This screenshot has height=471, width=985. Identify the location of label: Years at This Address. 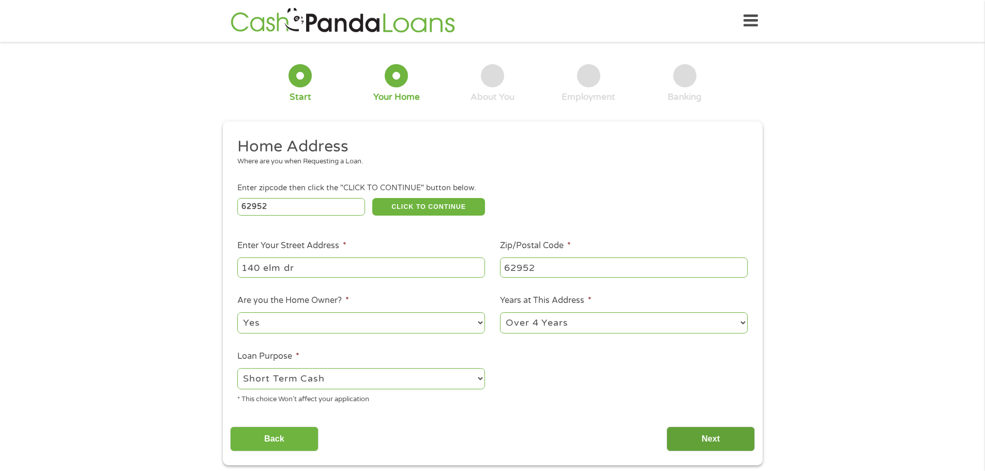
(545, 300).